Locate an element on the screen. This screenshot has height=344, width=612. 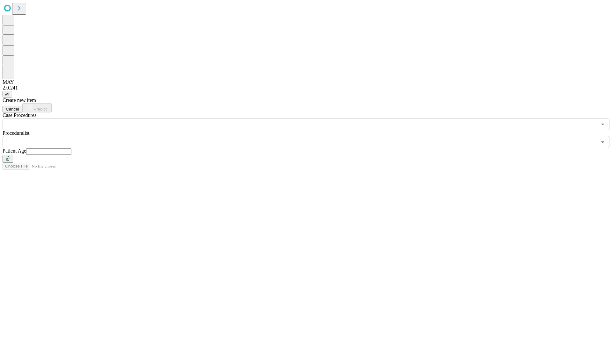
span: Cancel is located at coordinates (12, 109).